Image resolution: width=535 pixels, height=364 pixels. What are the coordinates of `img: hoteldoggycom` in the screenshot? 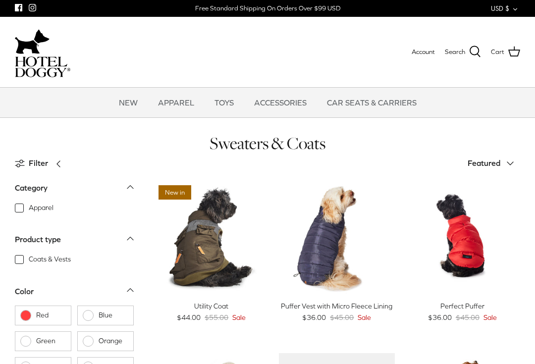 It's located at (43, 67).